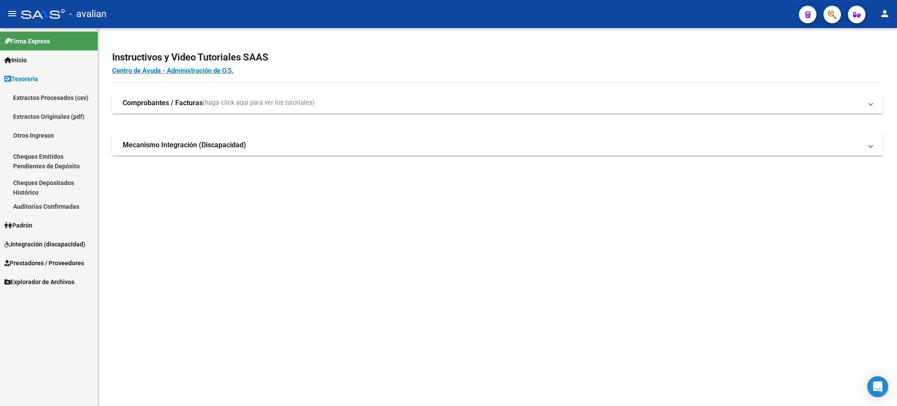 The width and height of the screenshot is (897, 406). Describe the element at coordinates (497, 57) in the screenshot. I see `h2: Instructivos y Video Tutoriales SAAS` at that location.